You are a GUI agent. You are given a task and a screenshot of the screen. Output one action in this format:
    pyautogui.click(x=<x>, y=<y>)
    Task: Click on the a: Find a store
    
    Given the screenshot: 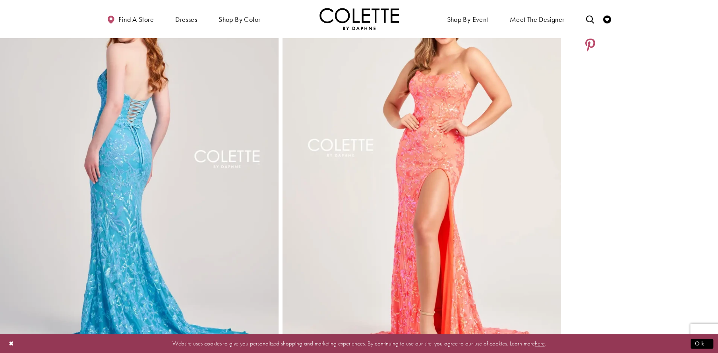 What is the action you would take?
    pyautogui.click(x=130, y=19)
    